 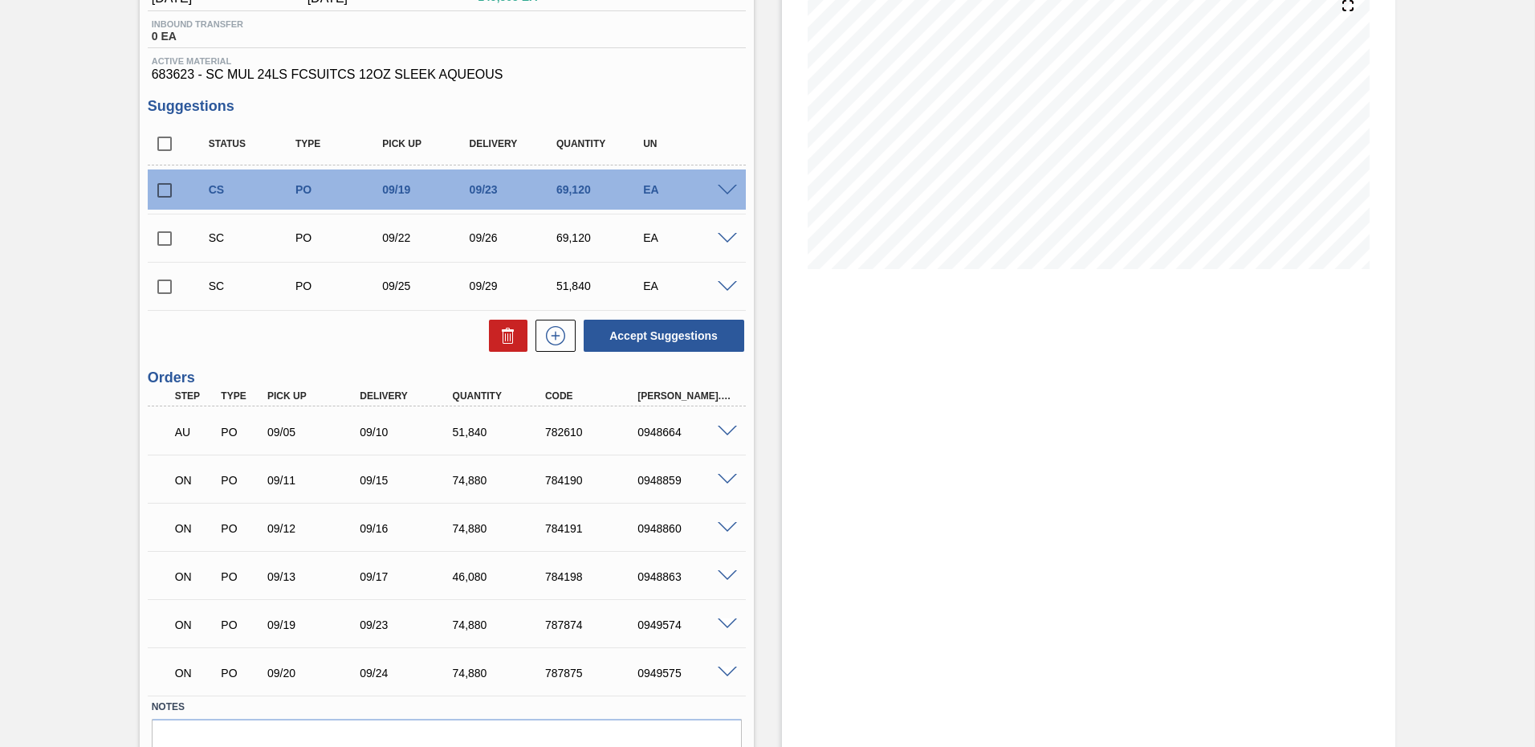 I want to click on span: 0 EA, so click(x=197, y=36).